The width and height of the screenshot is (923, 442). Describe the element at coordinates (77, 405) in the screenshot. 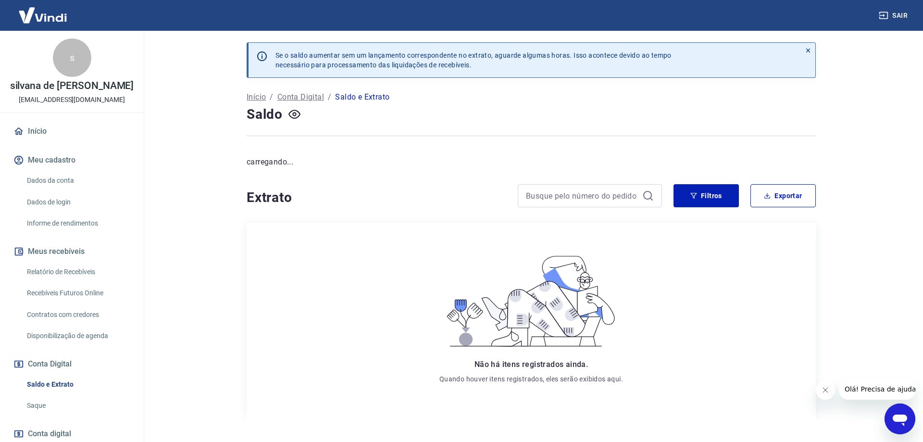

I see `a: Saque` at that location.